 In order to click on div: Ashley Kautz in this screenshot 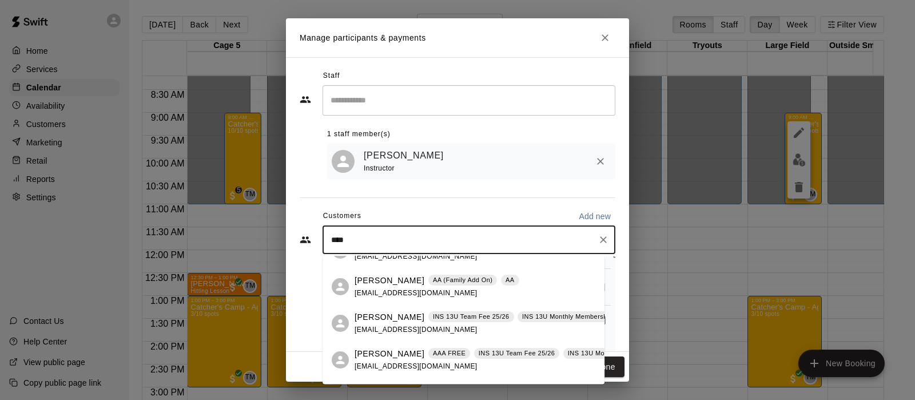, I will do `click(340, 360)`.